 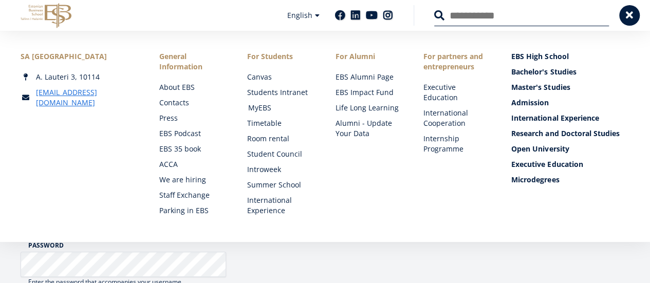 What do you see at coordinates (369, 128) in the screenshot?
I see `a: Alumni - Update Your Data` at bounding box center [369, 128].